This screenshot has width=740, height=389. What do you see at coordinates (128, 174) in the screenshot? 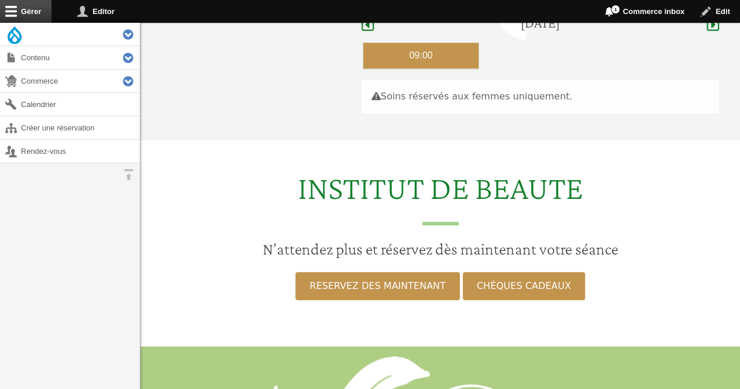
I see `button: Orientation horizontale` at bounding box center [128, 174].